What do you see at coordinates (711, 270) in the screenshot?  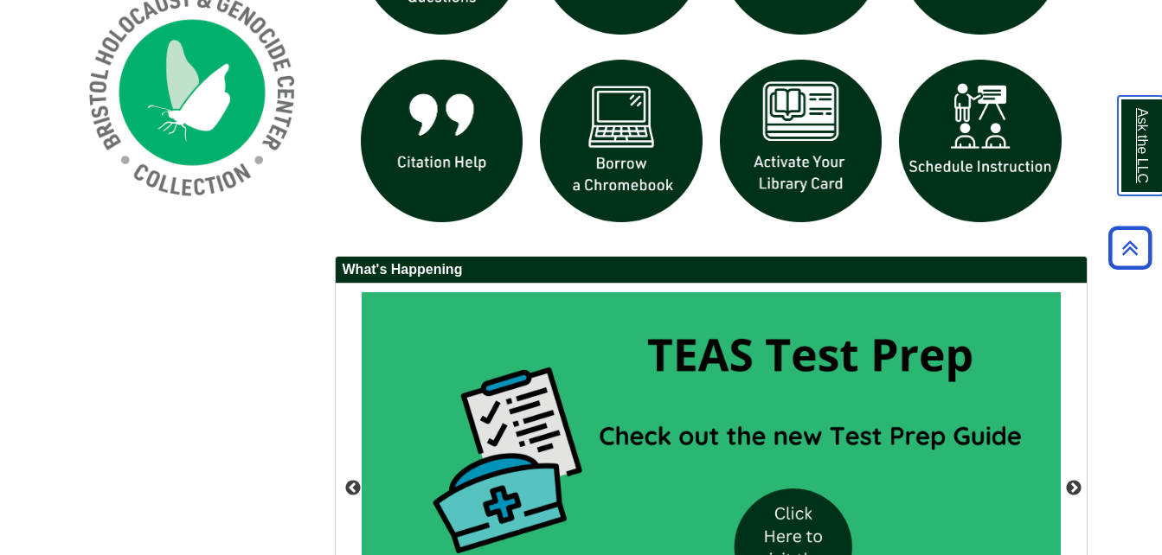 I see `h2: What's Happening` at bounding box center [711, 270].